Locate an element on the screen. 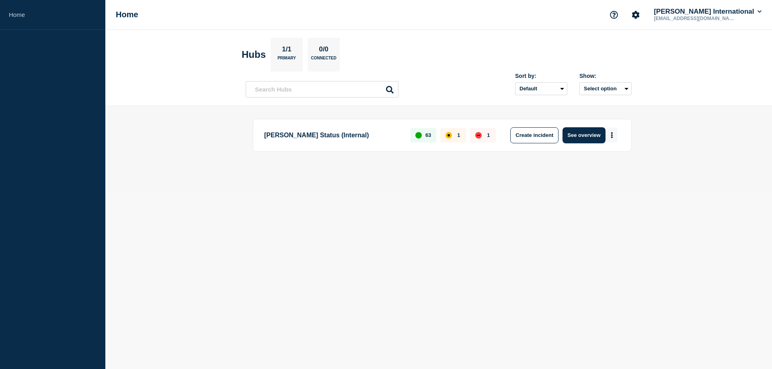  p: 63 is located at coordinates (428, 135).